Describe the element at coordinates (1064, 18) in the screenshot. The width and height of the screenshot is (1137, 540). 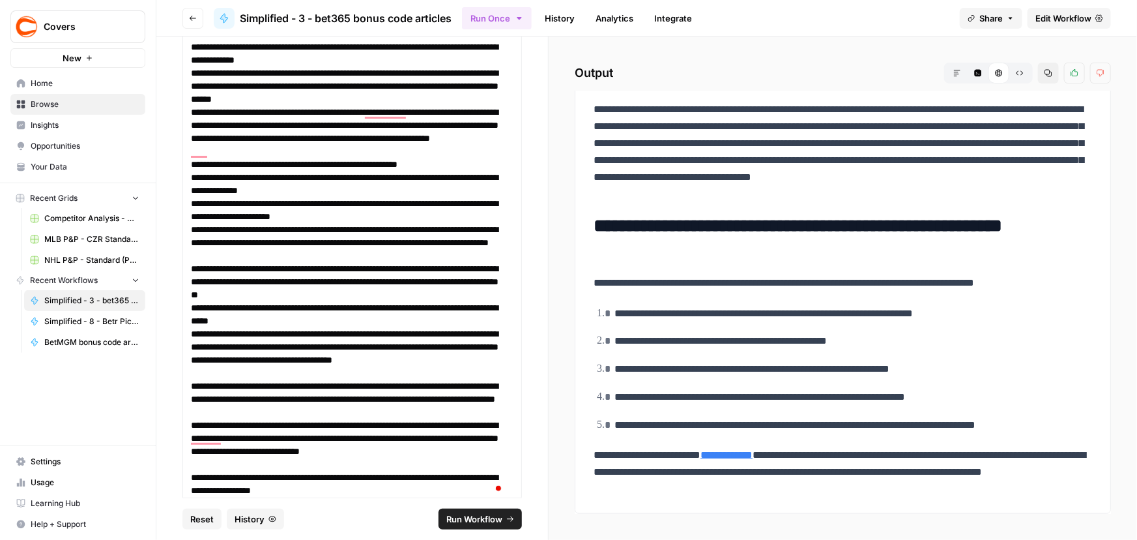
I see `span: Edit Workflow` at that location.